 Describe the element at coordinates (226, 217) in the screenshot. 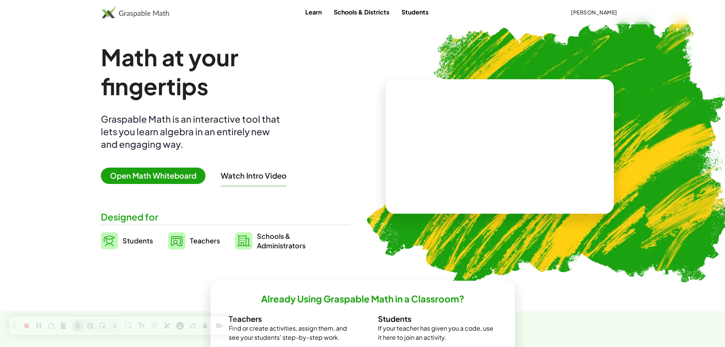

I see `div: Designed for` at that location.